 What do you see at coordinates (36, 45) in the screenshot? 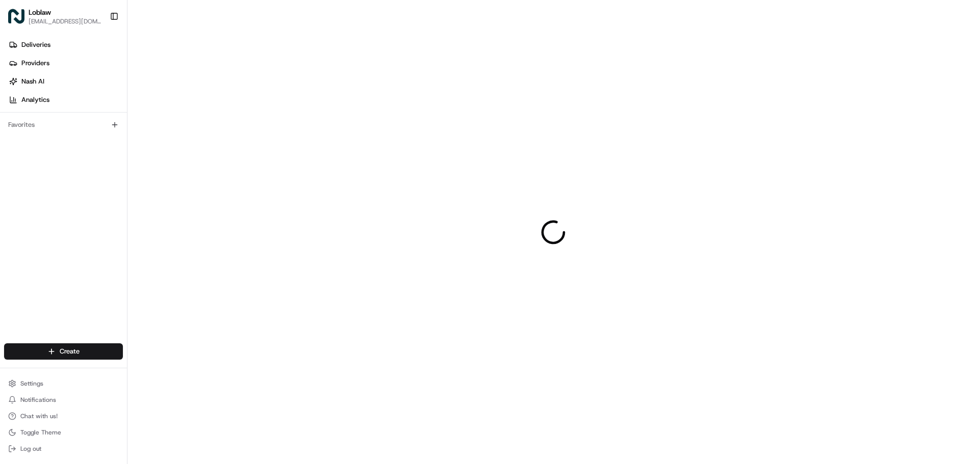
I see `span: Deliveries` at bounding box center [36, 45].